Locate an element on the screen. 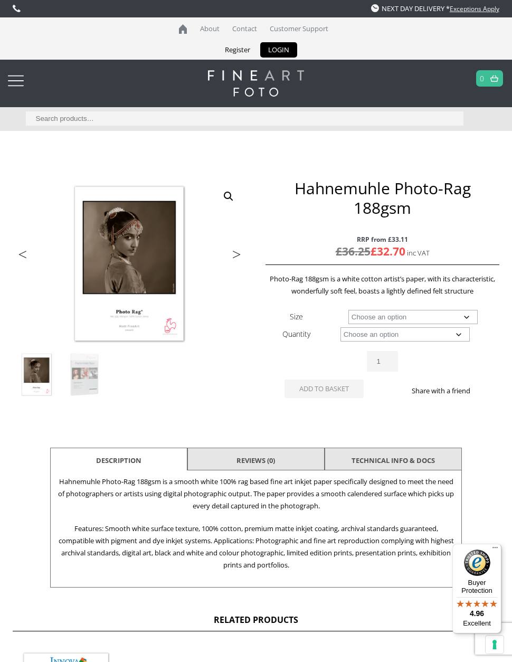 The image size is (512, 662). p: Features: Smooth white surface texture, 100% cotton, premium matte inkjet coating, archival stand... is located at coordinates (256, 547).